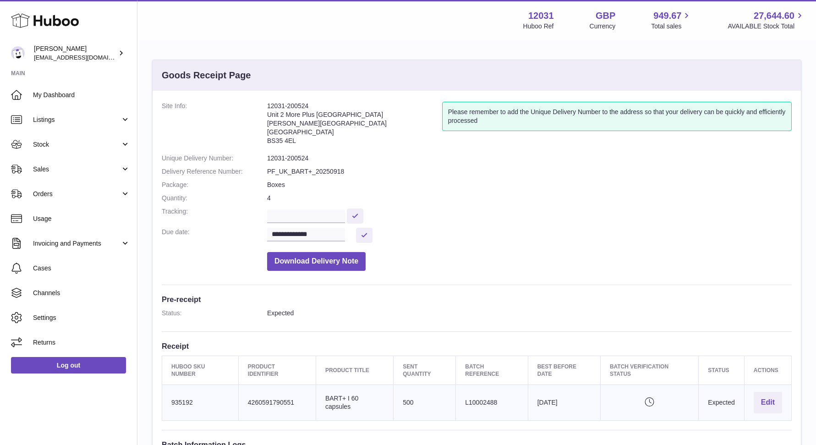 This screenshot has width=816, height=445. I want to click on span: Settings, so click(82, 317).